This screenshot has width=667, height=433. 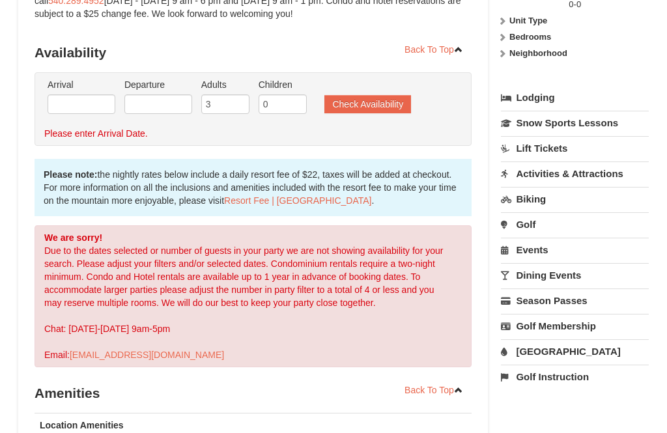 I want to click on strong: Neighborhood, so click(x=538, y=53).